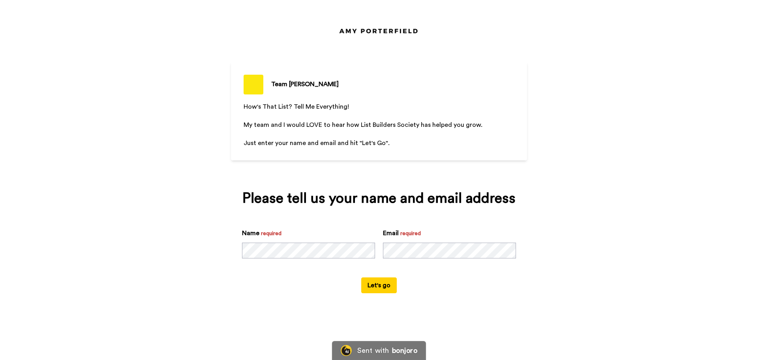 The height and width of the screenshot is (360, 758). What do you see at coordinates (251, 233) in the screenshot?
I see `label: Name` at bounding box center [251, 233].